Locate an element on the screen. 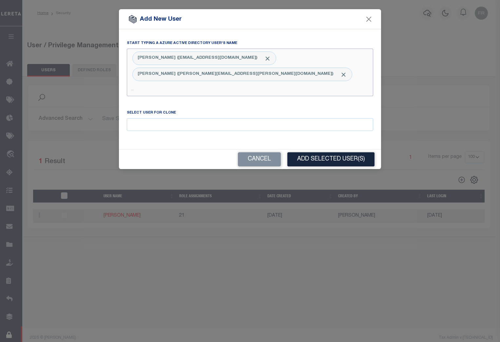 This screenshot has width=500, height=342. label: Start typing a Azure Active Directory user's name is located at coordinates (182, 43).